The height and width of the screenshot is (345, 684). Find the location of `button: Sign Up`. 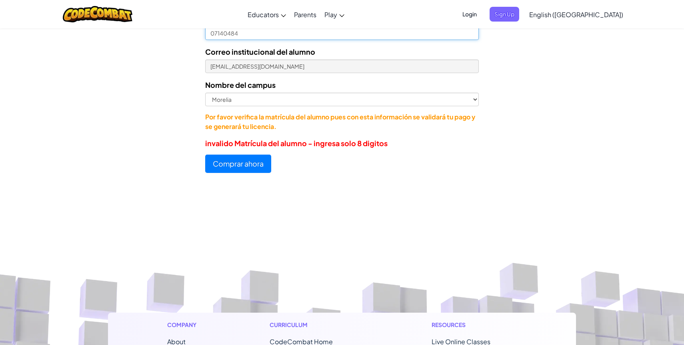

button: Sign Up is located at coordinates (504, 14).